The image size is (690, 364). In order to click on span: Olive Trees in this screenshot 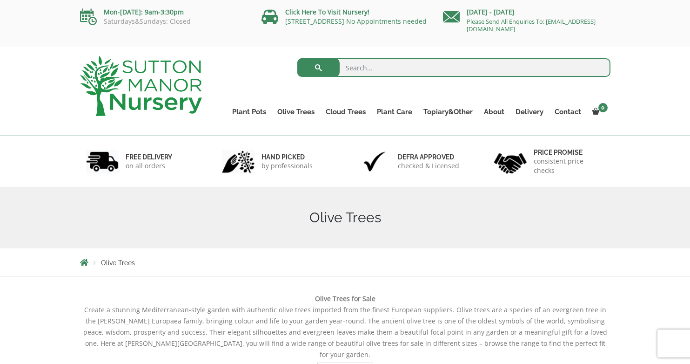, I will do `click(118, 263)`.